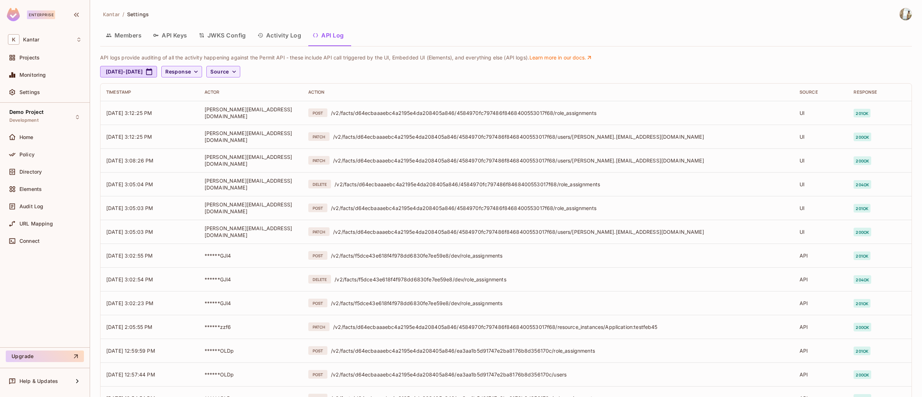  What do you see at coordinates (31, 40) in the screenshot?
I see `span: Workspace: Kantar` at bounding box center [31, 40].